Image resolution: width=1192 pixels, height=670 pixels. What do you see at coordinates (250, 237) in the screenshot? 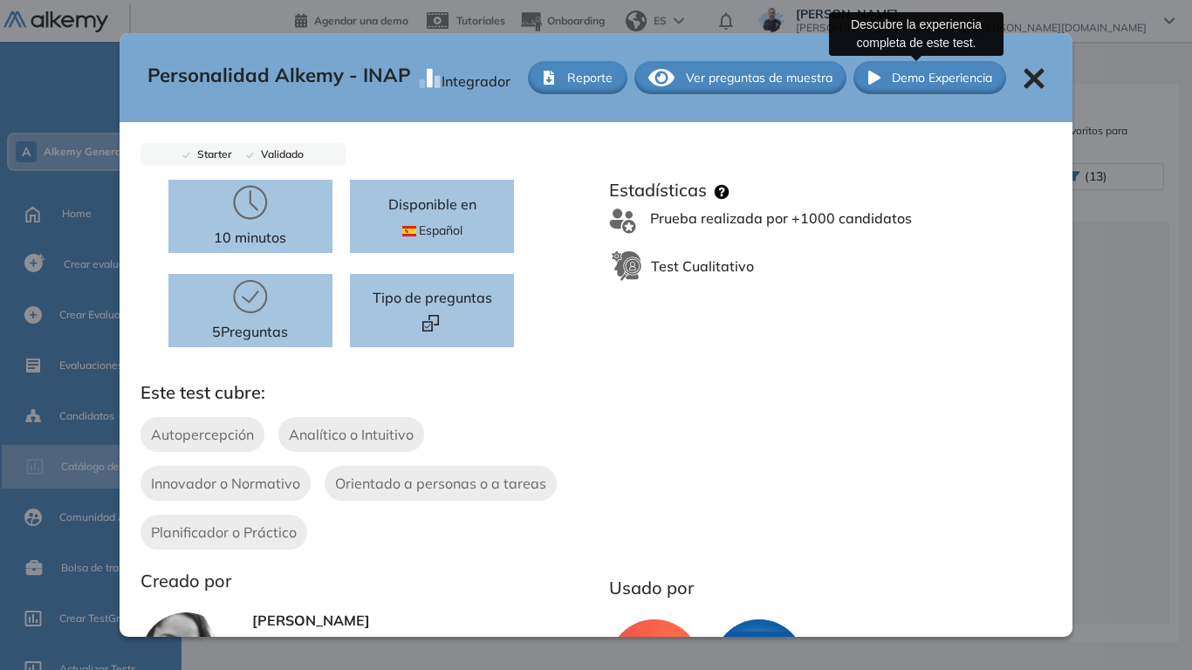
I see `p: 10 minutos` at bounding box center [250, 237].